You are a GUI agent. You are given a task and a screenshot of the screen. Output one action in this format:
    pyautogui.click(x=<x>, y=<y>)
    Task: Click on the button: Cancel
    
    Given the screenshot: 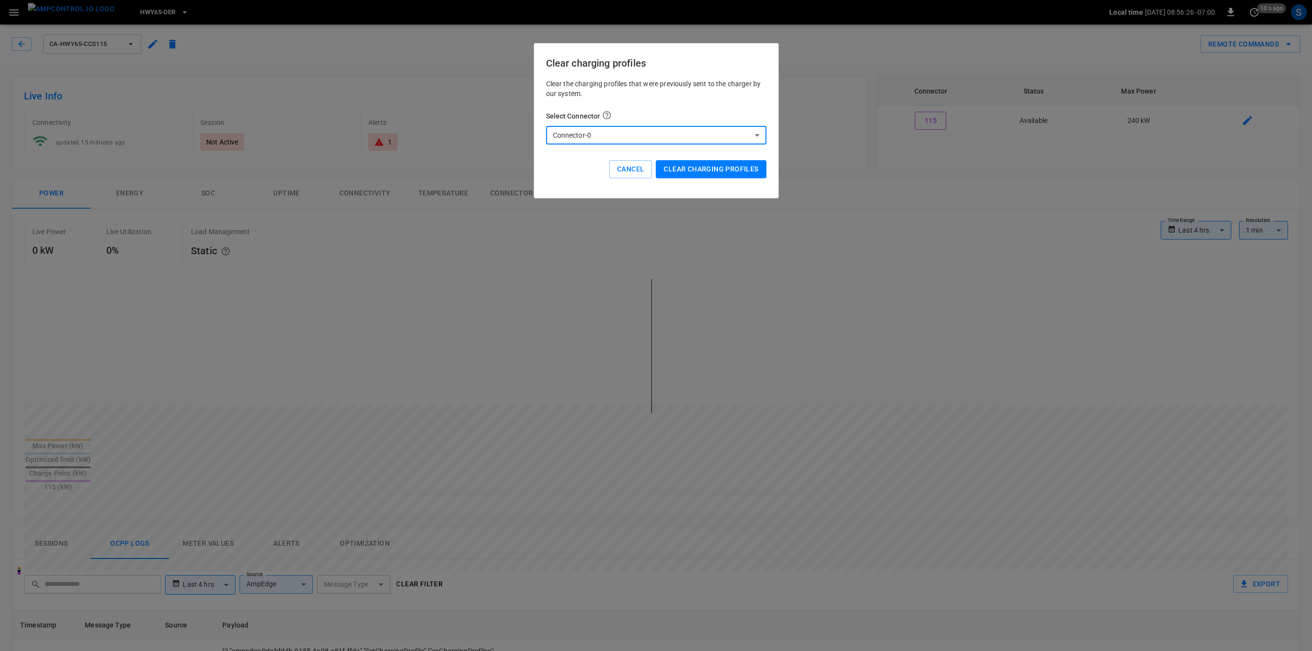 What is the action you would take?
    pyautogui.click(x=630, y=169)
    